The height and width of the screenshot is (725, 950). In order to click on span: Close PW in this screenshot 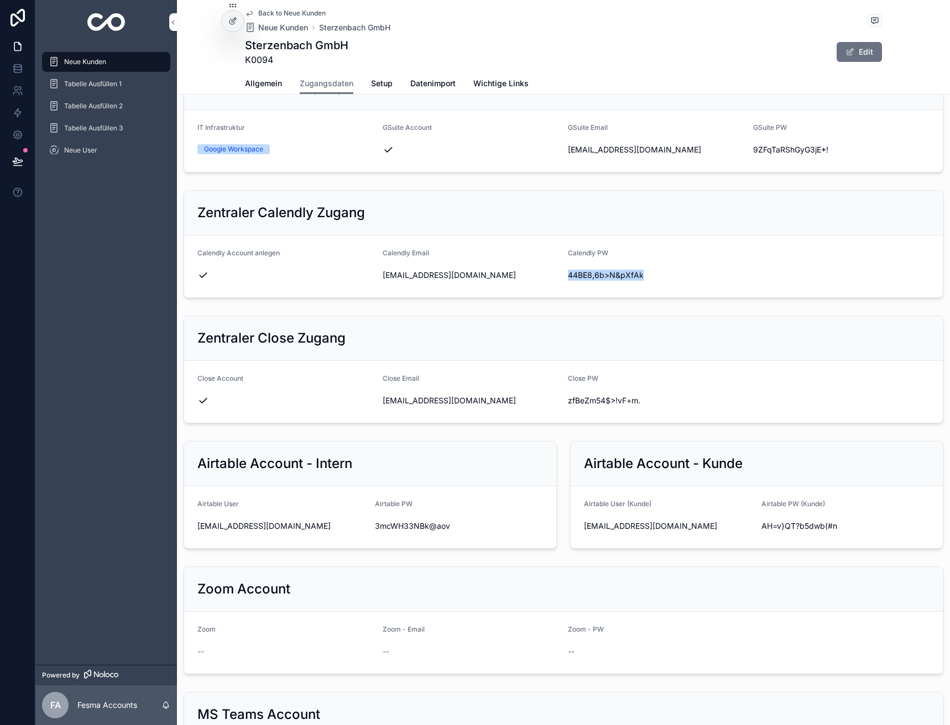, I will do `click(583, 378)`.